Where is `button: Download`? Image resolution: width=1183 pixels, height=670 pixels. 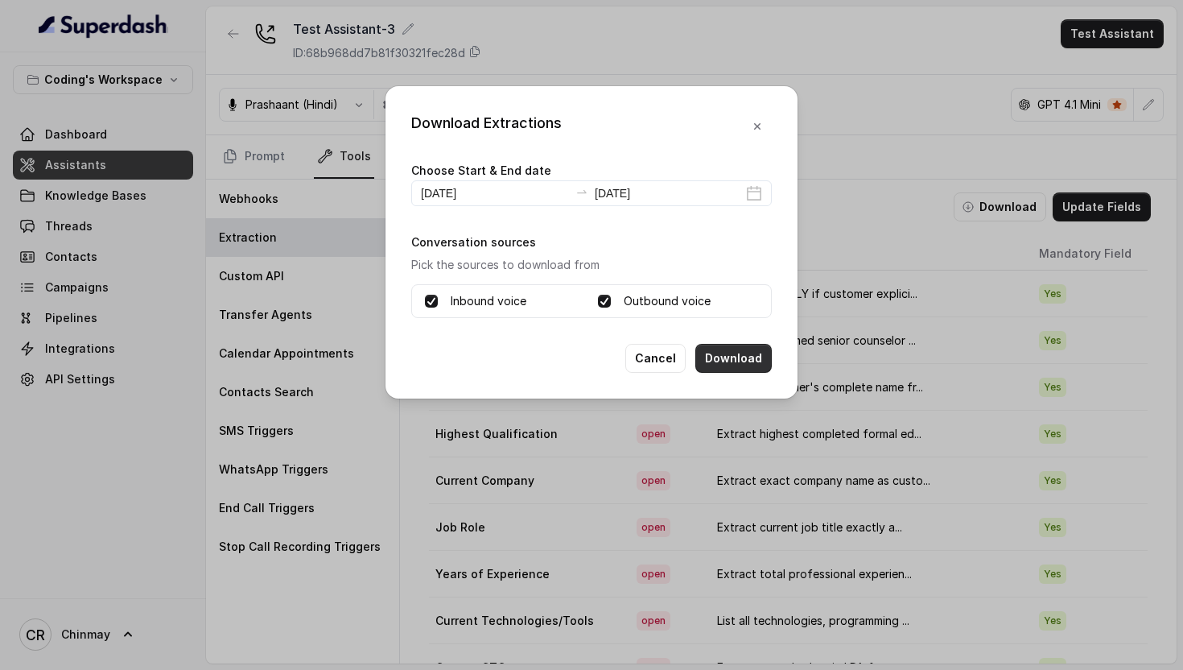
button: Download is located at coordinates (733, 358).